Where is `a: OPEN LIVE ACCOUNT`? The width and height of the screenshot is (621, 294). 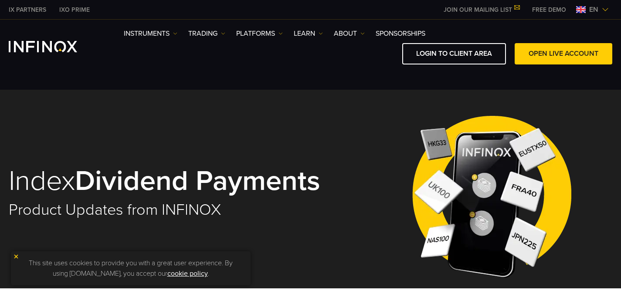 a: OPEN LIVE ACCOUNT is located at coordinates (564, 54).